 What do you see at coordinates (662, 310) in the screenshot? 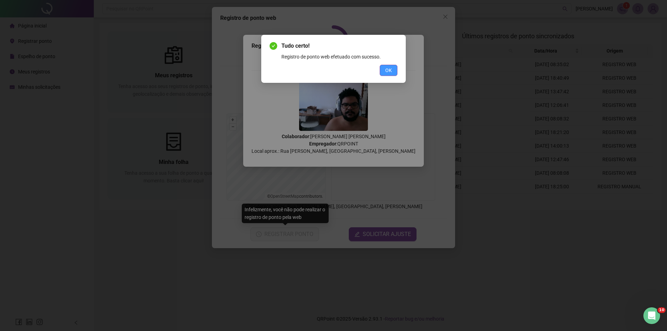
I see `span: 10` at bounding box center [662, 310].